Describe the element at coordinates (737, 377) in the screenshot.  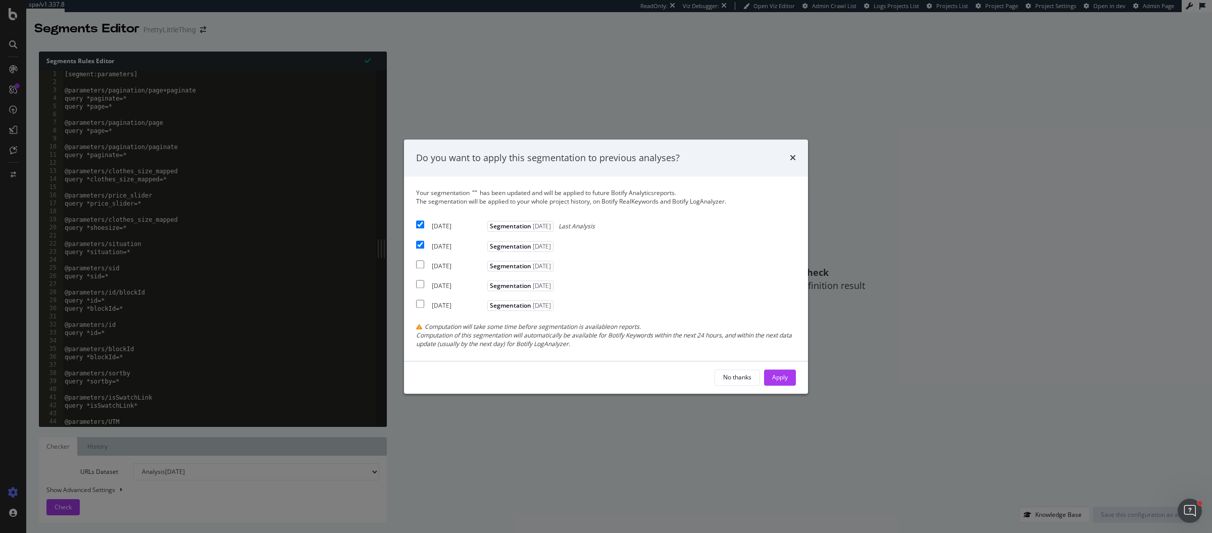
I see `div: No thanks` at that location.